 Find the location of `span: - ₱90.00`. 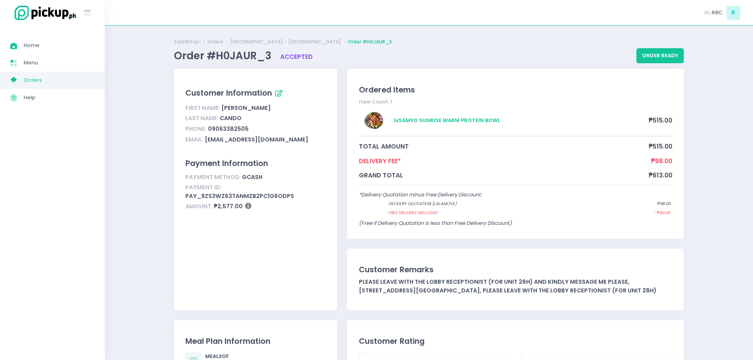

span: - ₱90.00 is located at coordinates (661, 213).